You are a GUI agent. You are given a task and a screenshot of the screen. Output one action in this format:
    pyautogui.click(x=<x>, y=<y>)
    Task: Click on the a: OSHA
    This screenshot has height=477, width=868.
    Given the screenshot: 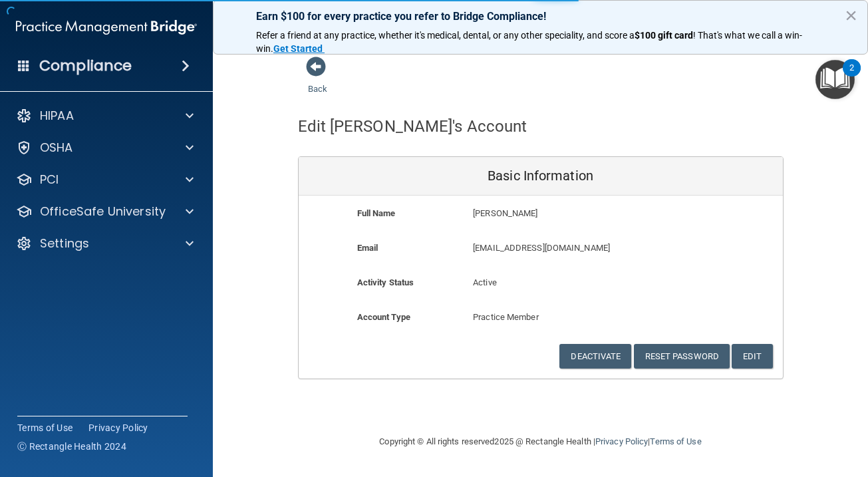 What is the action you would take?
    pyautogui.click(x=104, y=148)
    